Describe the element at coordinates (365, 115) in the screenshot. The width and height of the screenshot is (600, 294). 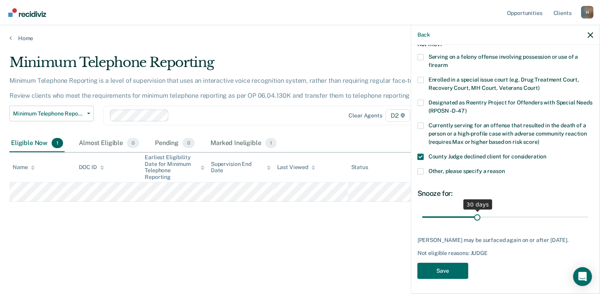
I see `div: Clear agents` at that location.